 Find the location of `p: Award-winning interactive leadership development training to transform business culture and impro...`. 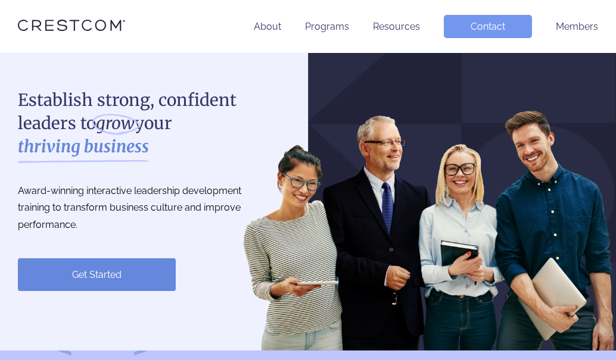

p: Award-winning interactive leadership development training to transform business culture and impro... is located at coordinates (143, 209).